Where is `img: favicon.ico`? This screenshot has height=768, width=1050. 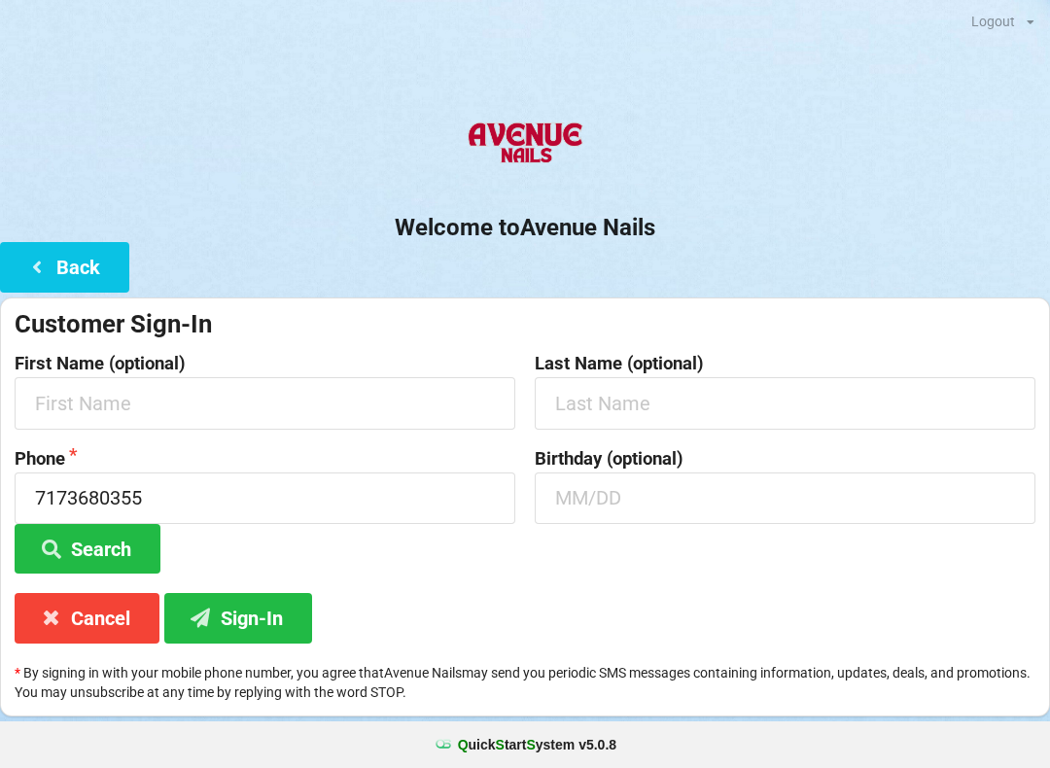
img: favicon.ico is located at coordinates (443, 745).